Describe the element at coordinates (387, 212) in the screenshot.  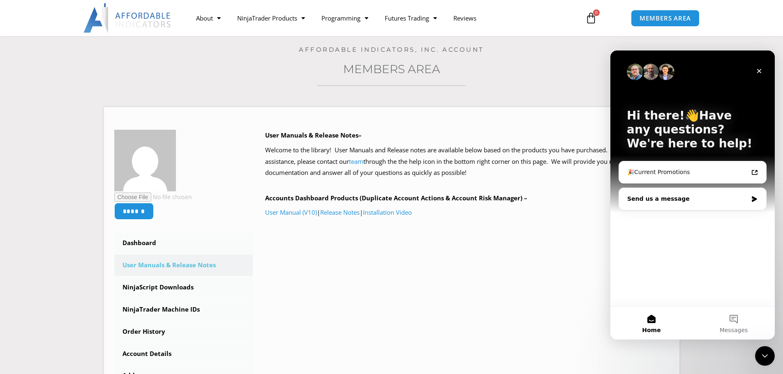
I see `a: Installation Video` at that location.